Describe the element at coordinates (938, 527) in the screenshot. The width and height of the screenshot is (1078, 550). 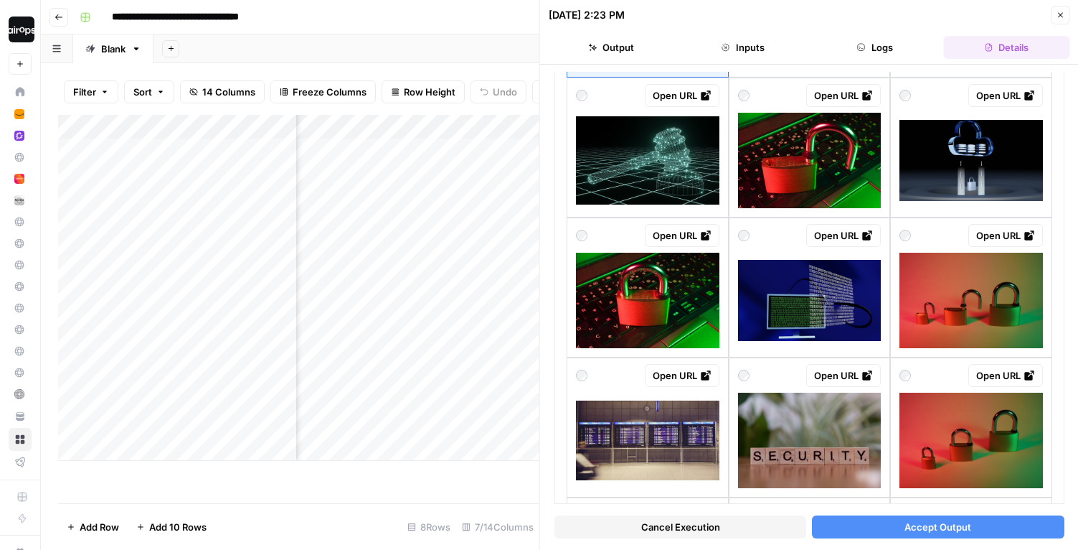
I see `button: Accept Output` at that location.